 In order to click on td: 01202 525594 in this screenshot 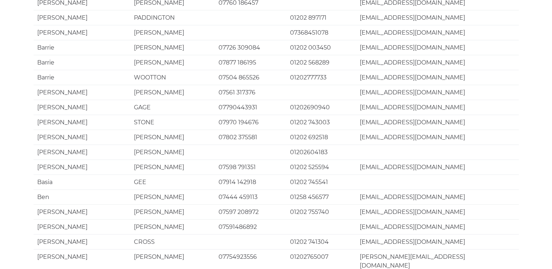, I will do `click(321, 167)`.